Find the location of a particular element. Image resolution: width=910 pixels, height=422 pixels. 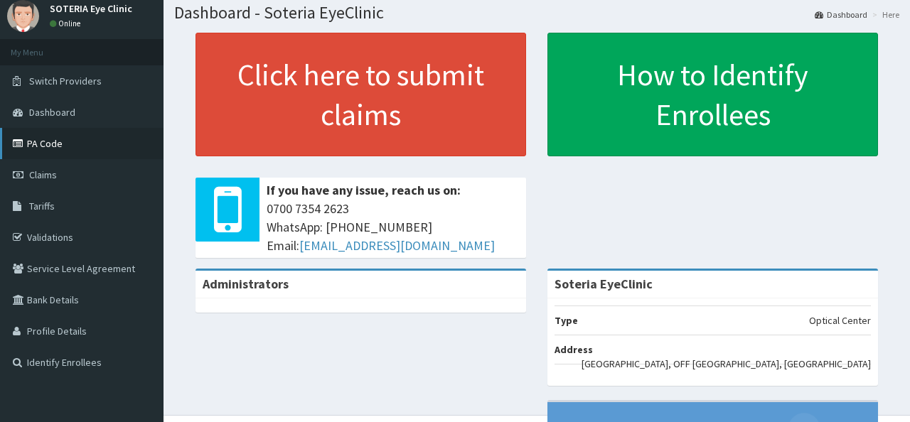

b: If you have any issue, reach us on: is located at coordinates (363, 190).